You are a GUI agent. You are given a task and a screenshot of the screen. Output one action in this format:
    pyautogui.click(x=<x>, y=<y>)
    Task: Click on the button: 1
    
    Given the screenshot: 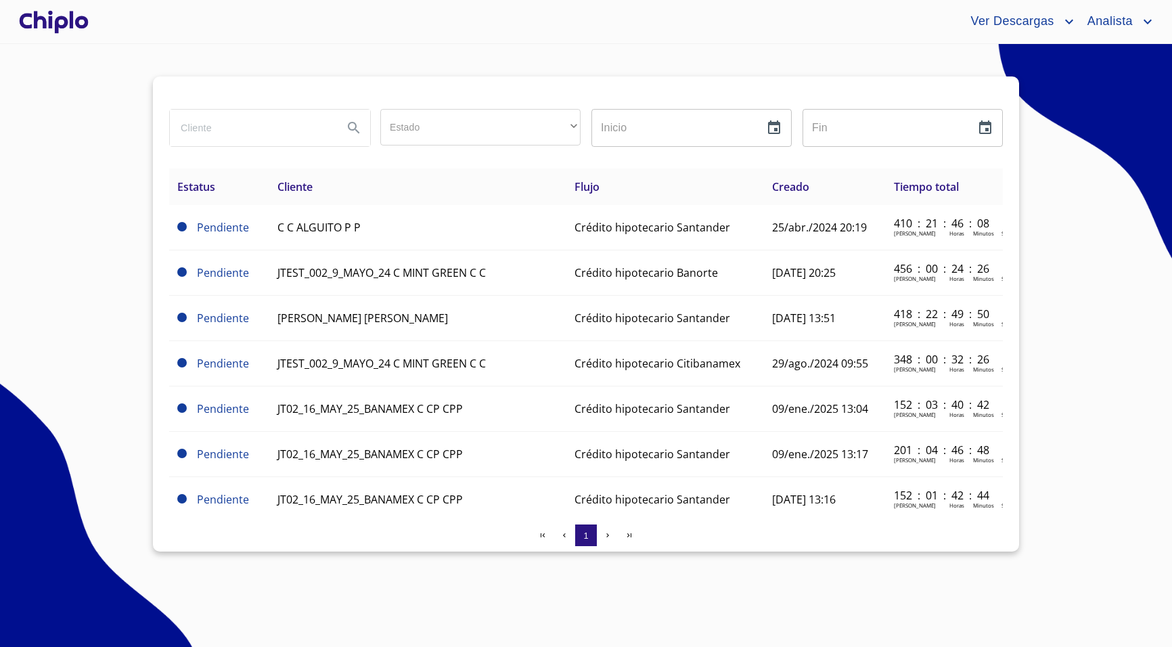 What is the action you would take?
    pyautogui.click(x=586, y=535)
    